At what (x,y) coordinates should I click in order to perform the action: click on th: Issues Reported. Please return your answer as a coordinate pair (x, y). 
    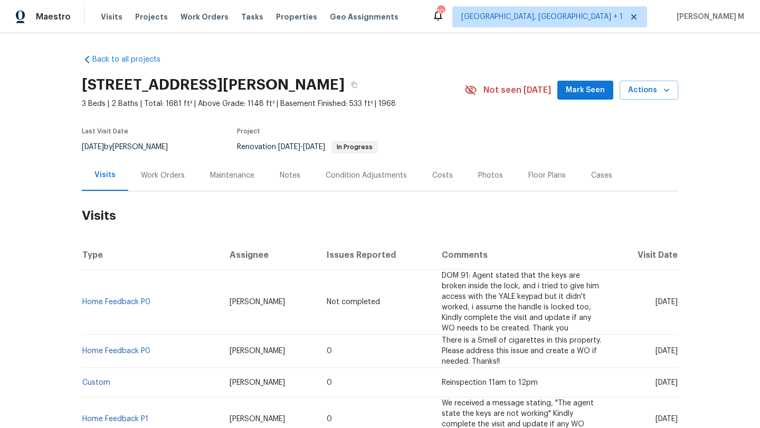
    Looking at the image, I should click on (376, 255).